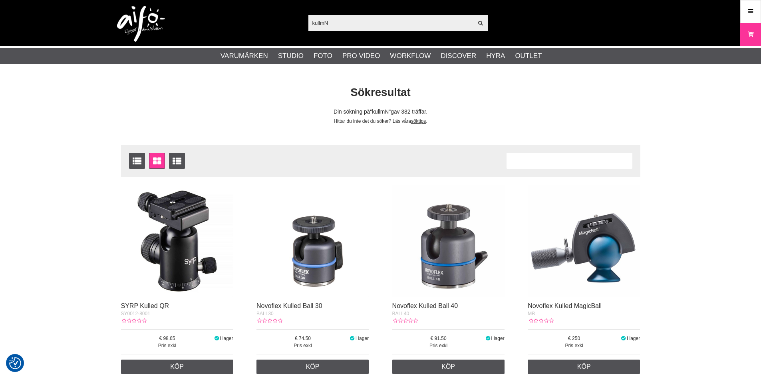 The width and height of the screenshot is (761, 378). I want to click on a: Novoflex Kulled Ball 40, so click(425, 305).